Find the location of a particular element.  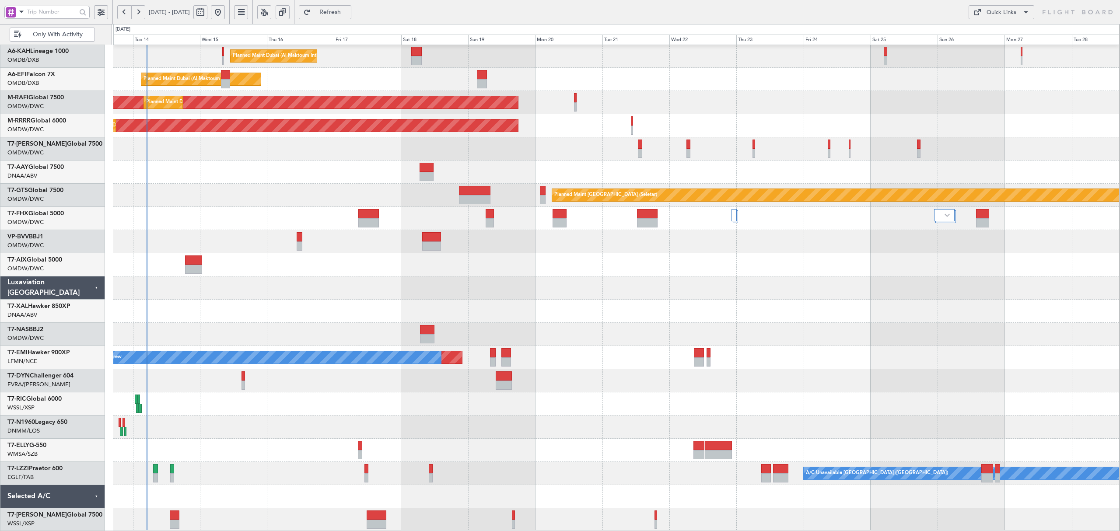

a: T7-EMIHawker 900XP is located at coordinates (38, 353).